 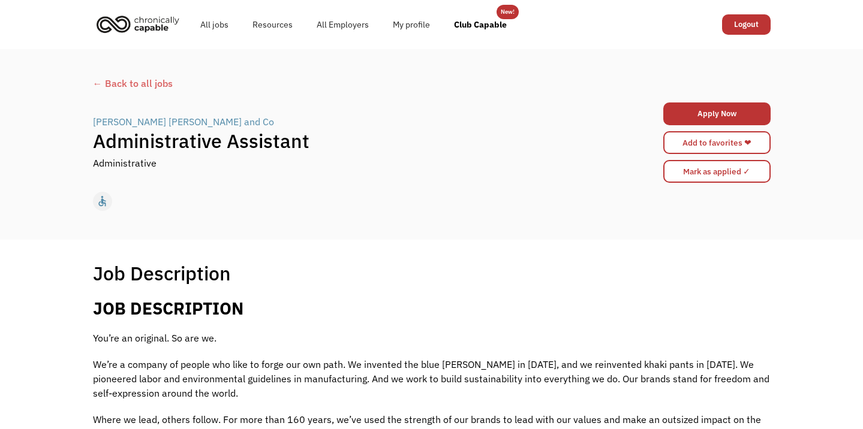 I want to click on a: ← Back to all jobs, so click(x=432, y=83).